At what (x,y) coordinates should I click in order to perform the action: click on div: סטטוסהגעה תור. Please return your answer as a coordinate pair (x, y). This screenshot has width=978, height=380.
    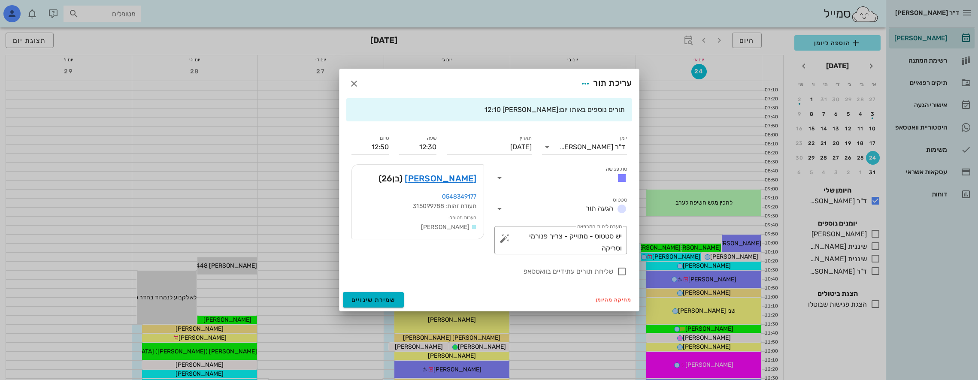
    Looking at the image, I should click on (560, 209).